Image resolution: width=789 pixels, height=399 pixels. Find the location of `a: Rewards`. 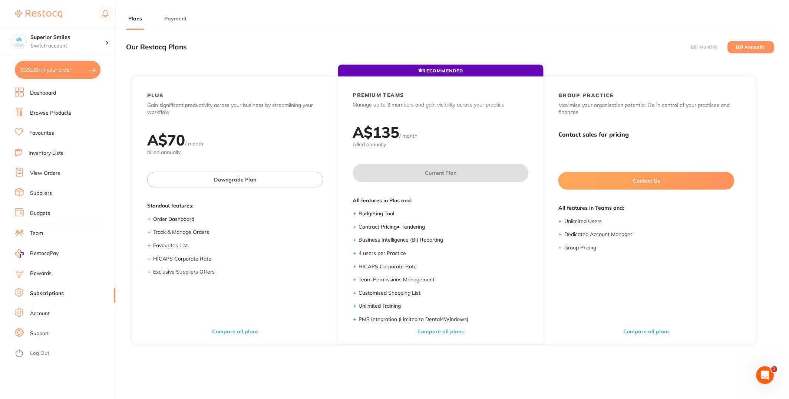

a: Rewards is located at coordinates (41, 273).